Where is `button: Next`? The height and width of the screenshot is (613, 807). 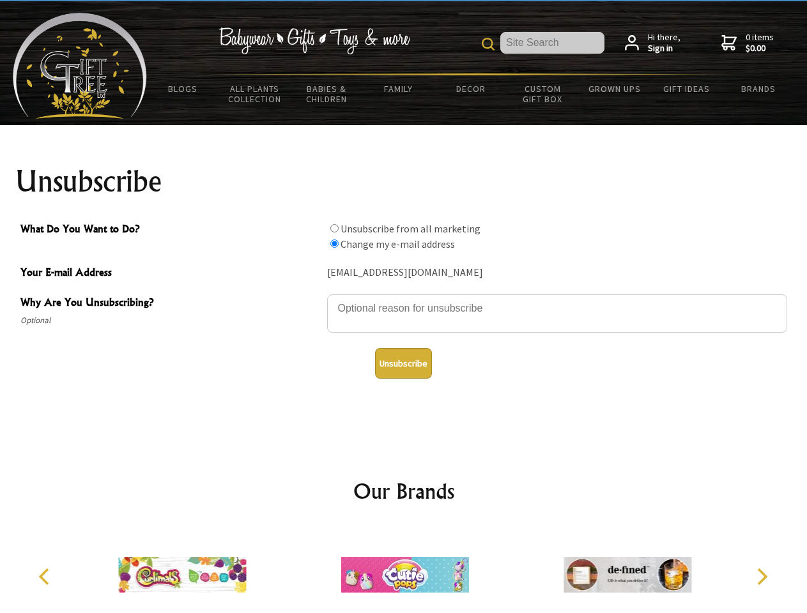
button: Next is located at coordinates (761, 577).